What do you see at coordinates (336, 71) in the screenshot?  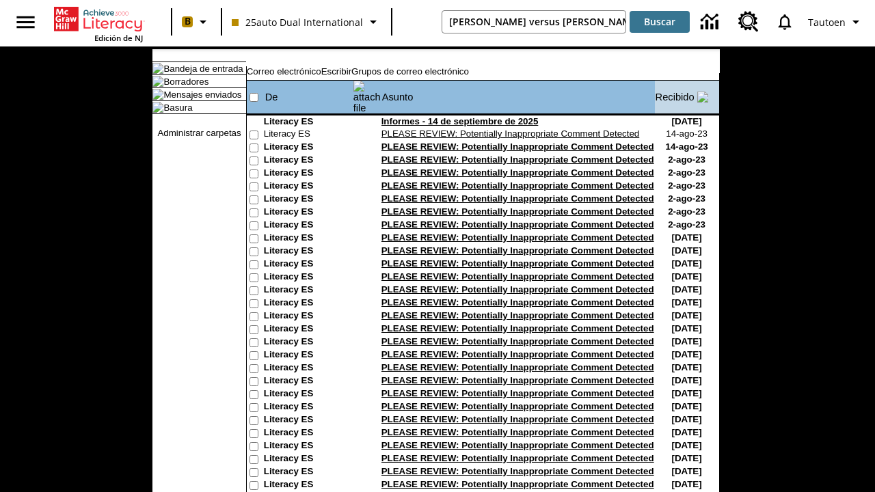 I see `a: Escribir` at bounding box center [336, 71].